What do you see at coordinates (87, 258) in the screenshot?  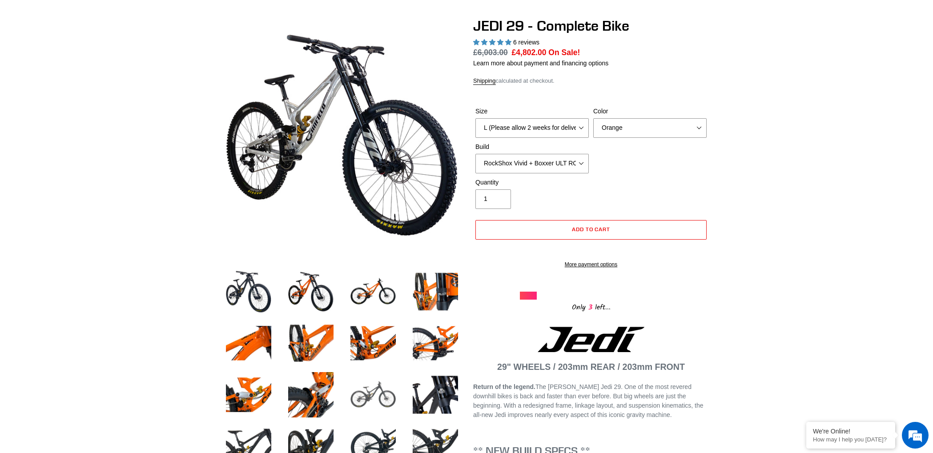 I see `textarea: Type your message and hit 'Enter'` at bounding box center [87, 258].